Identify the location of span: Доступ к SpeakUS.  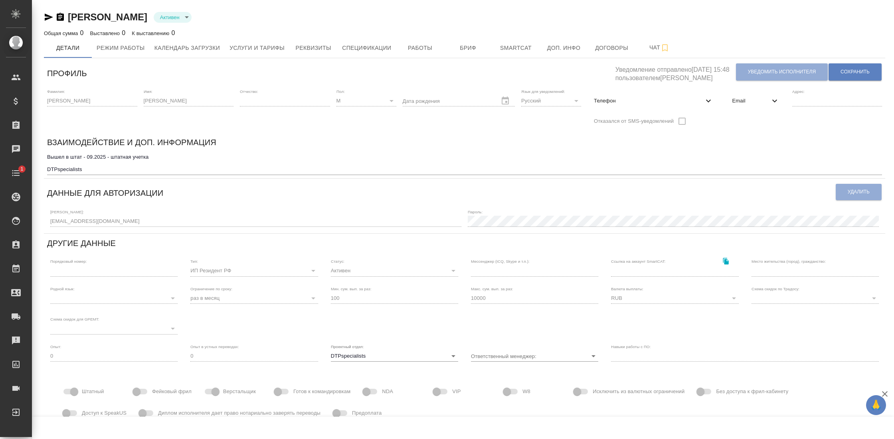
(104, 413).